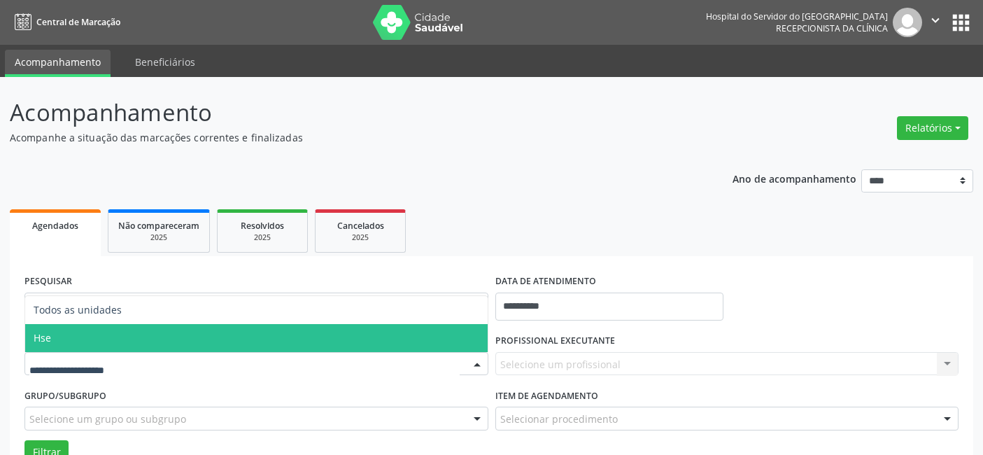 Image resolution: width=983 pixels, height=455 pixels. Describe the element at coordinates (262, 225) in the screenshot. I see `span: Resolvidos` at that location.